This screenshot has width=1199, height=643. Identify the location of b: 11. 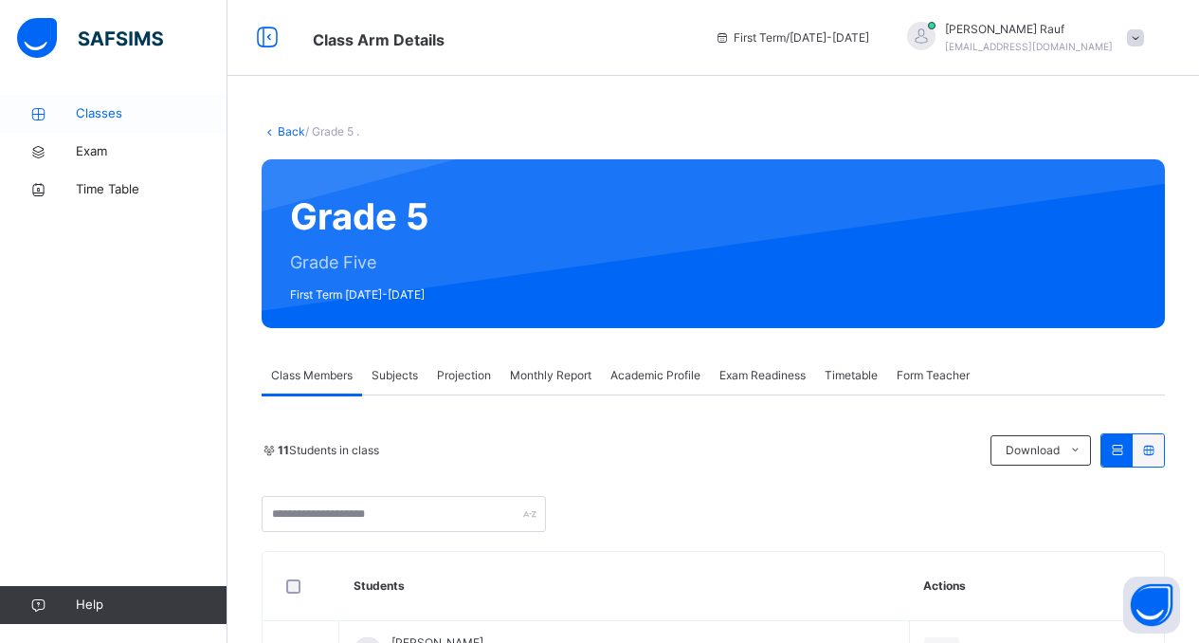
(283, 449).